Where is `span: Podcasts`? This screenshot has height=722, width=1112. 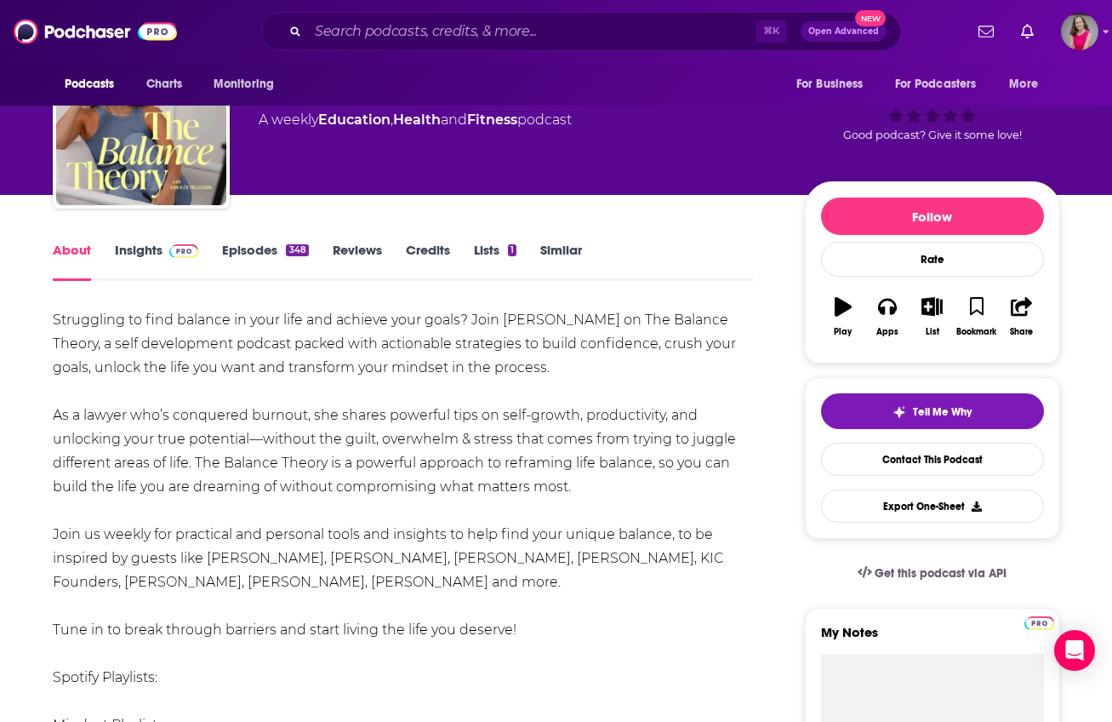 span: Podcasts is located at coordinates (89, 84).